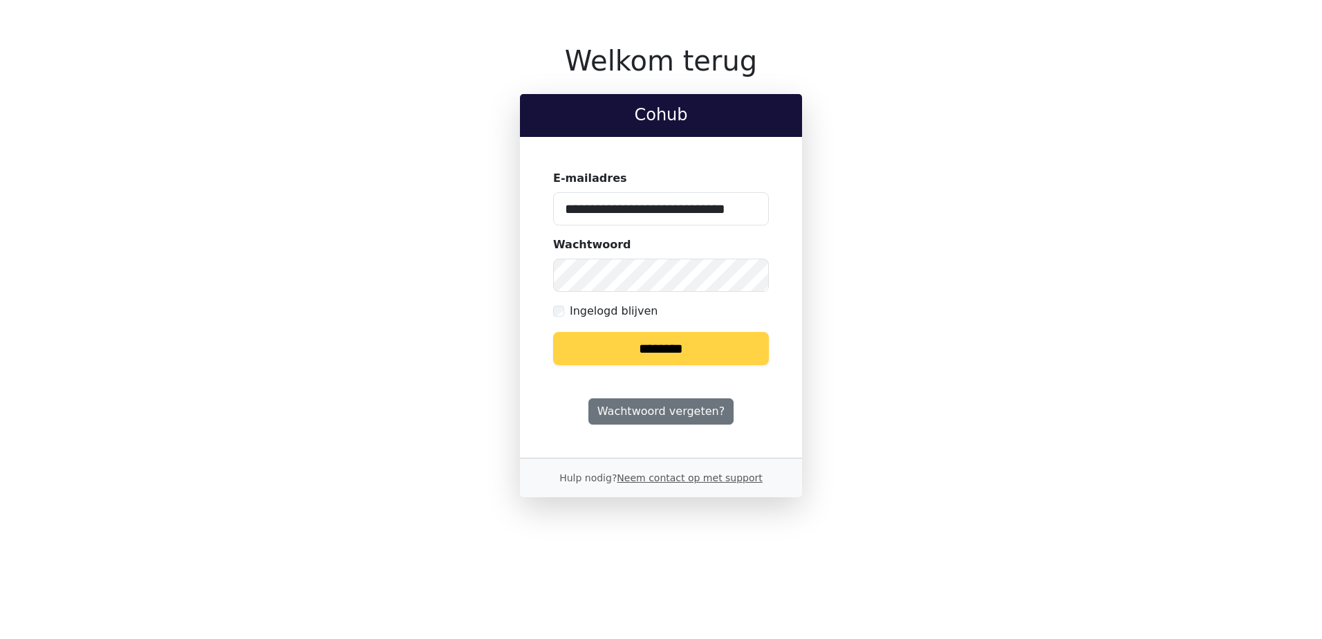 The image size is (1322, 639). Describe the element at coordinates (613, 311) in the screenshot. I see `label: Ingelogd blijven` at that location.